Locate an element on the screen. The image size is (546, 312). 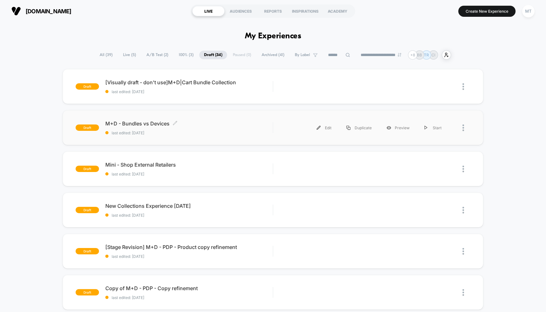
div: INSPIRATIONS is located at coordinates (305, 11).